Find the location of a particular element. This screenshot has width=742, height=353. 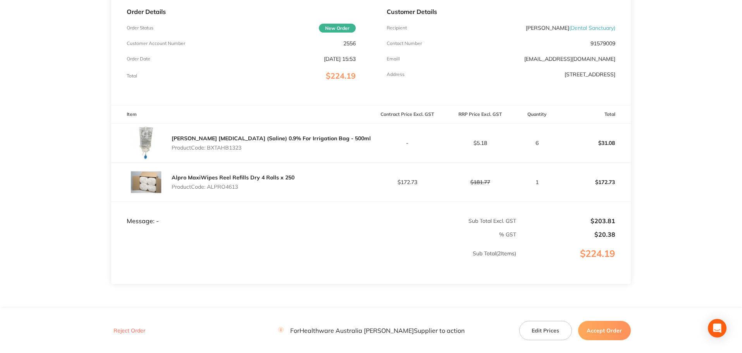

th: Contract Price Excl. GST is located at coordinates (408, 114).